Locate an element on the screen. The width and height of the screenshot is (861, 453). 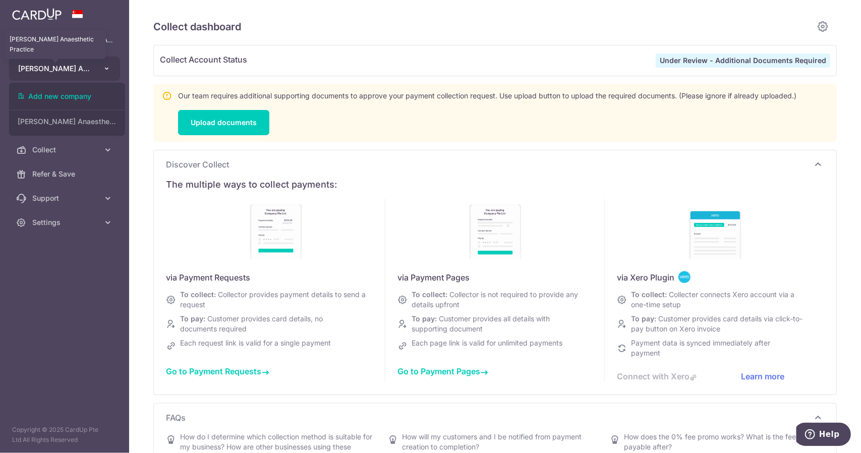
span: Collect is located at coordinates (66, 150).